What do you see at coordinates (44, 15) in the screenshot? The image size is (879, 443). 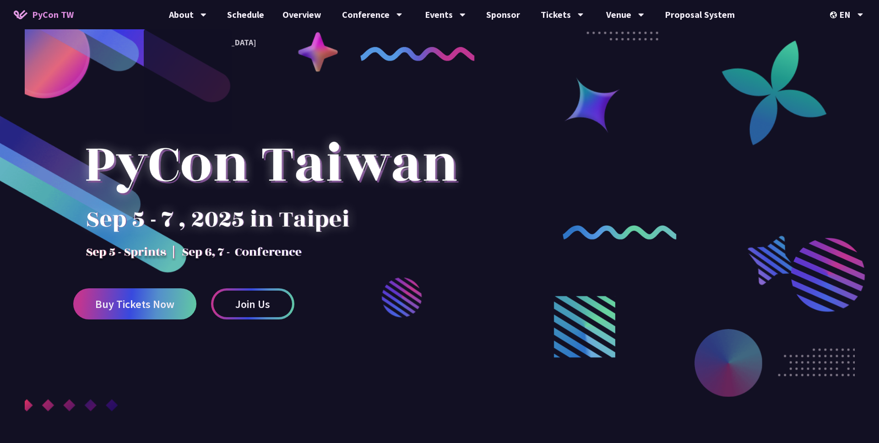 I see `a: PyCon TW` at bounding box center [44, 15].